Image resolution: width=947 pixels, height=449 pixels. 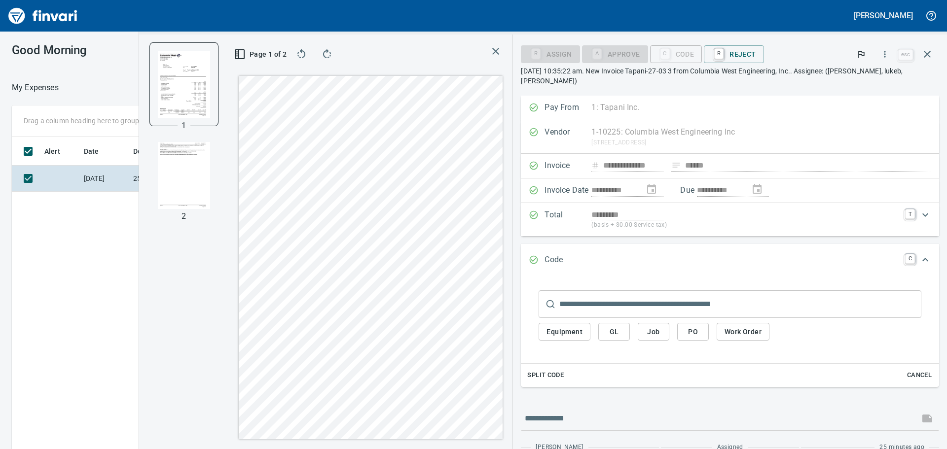 What do you see at coordinates (96, 121) in the screenshot?
I see `p: Drag a column heading here to group the table` at bounding box center [96, 121].